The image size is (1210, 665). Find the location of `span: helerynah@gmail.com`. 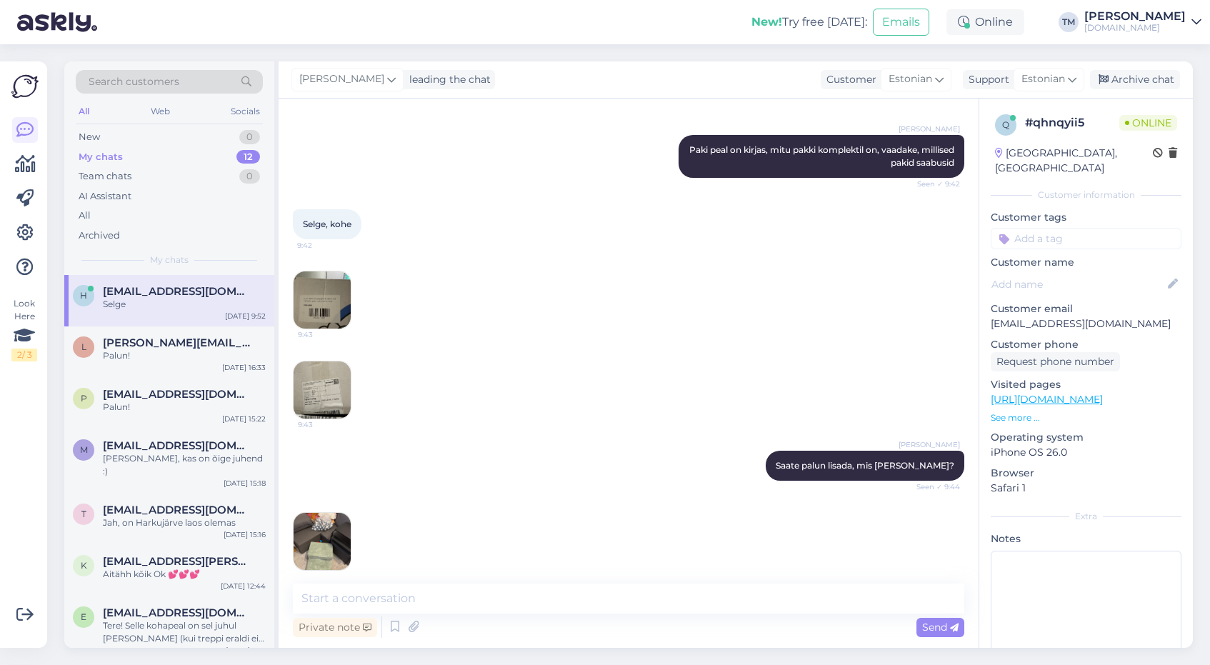

span: helerynah@gmail.com is located at coordinates (177, 291).